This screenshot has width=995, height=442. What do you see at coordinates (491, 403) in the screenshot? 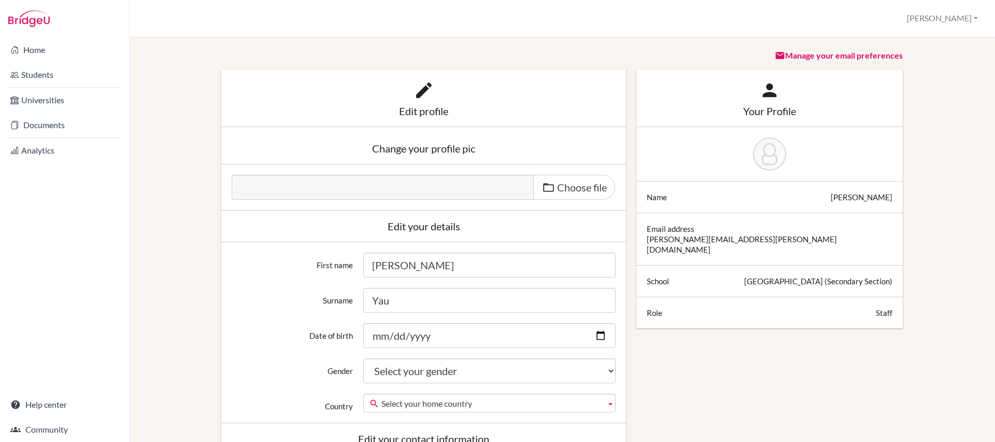
I see `span: Select your home country` at bounding box center [491, 403].